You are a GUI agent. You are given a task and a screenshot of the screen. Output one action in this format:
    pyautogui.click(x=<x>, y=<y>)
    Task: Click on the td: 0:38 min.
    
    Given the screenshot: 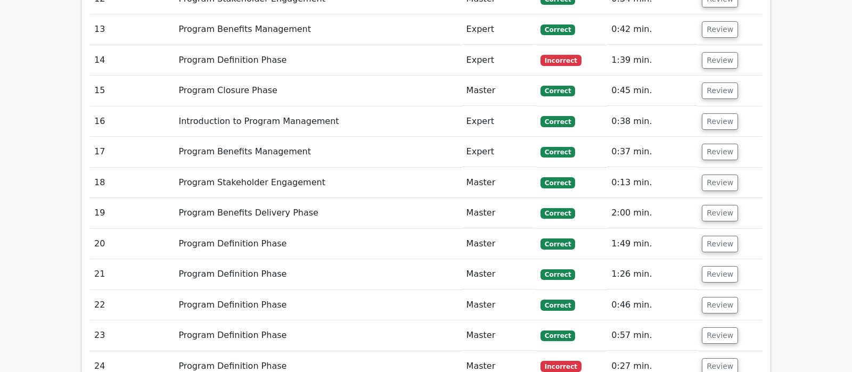 What is the action you would take?
    pyautogui.click(x=652, y=121)
    